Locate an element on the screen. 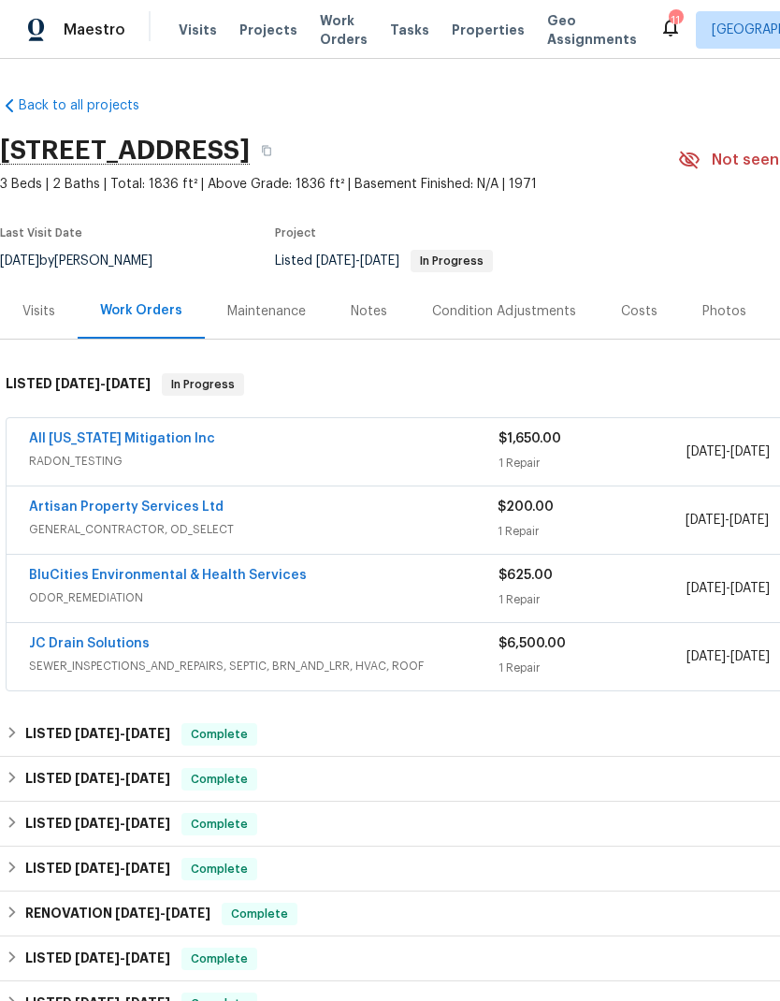 The image size is (780, 1001). a: JC Drain Solutions is located at coordinates (89, 644).